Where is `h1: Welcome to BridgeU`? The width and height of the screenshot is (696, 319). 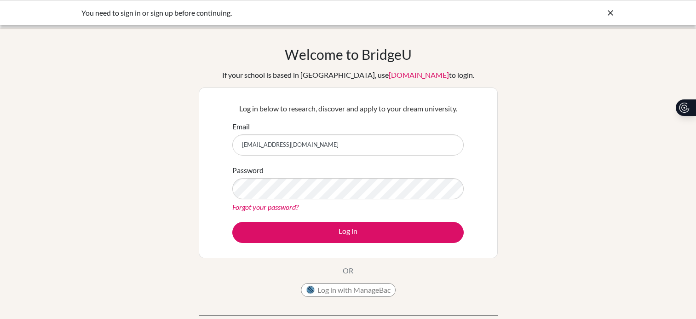 h1: Welcome to BridgeU is located at coordinates (348, 54).